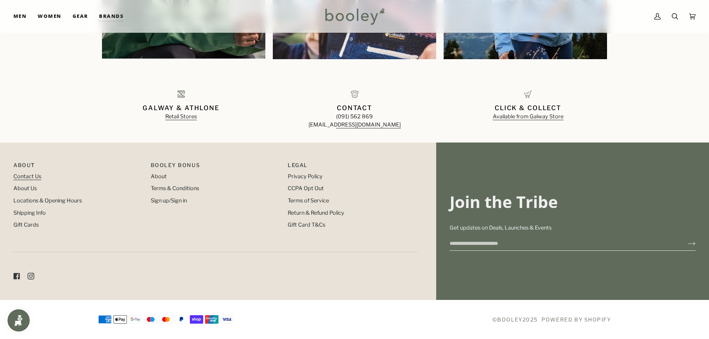 The width and height of the screenshot is (709, 339). Describe the element at coordinates (49, 16) in the screenshot. I see `span: Women` at that location.